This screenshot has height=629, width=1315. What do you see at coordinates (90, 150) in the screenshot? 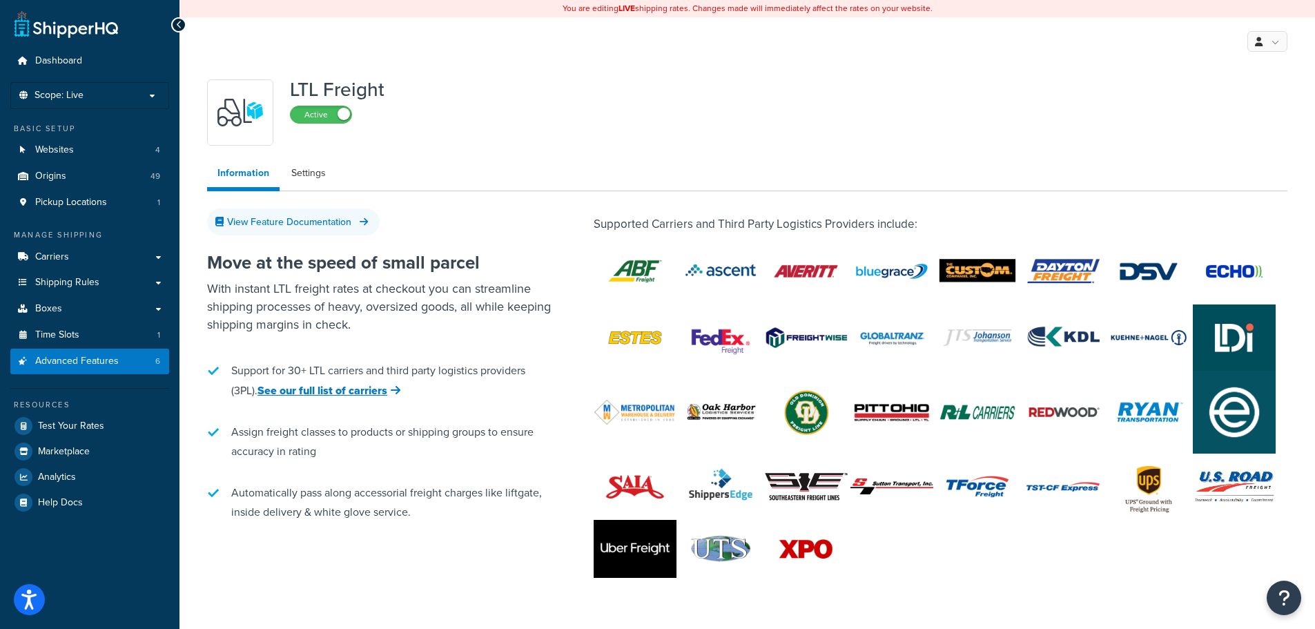
I see `a: Websites4` at bounding box center [90, 150].